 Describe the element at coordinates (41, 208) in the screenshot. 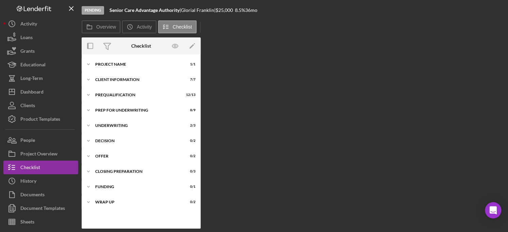

I see `a: Document Templates` at that location.